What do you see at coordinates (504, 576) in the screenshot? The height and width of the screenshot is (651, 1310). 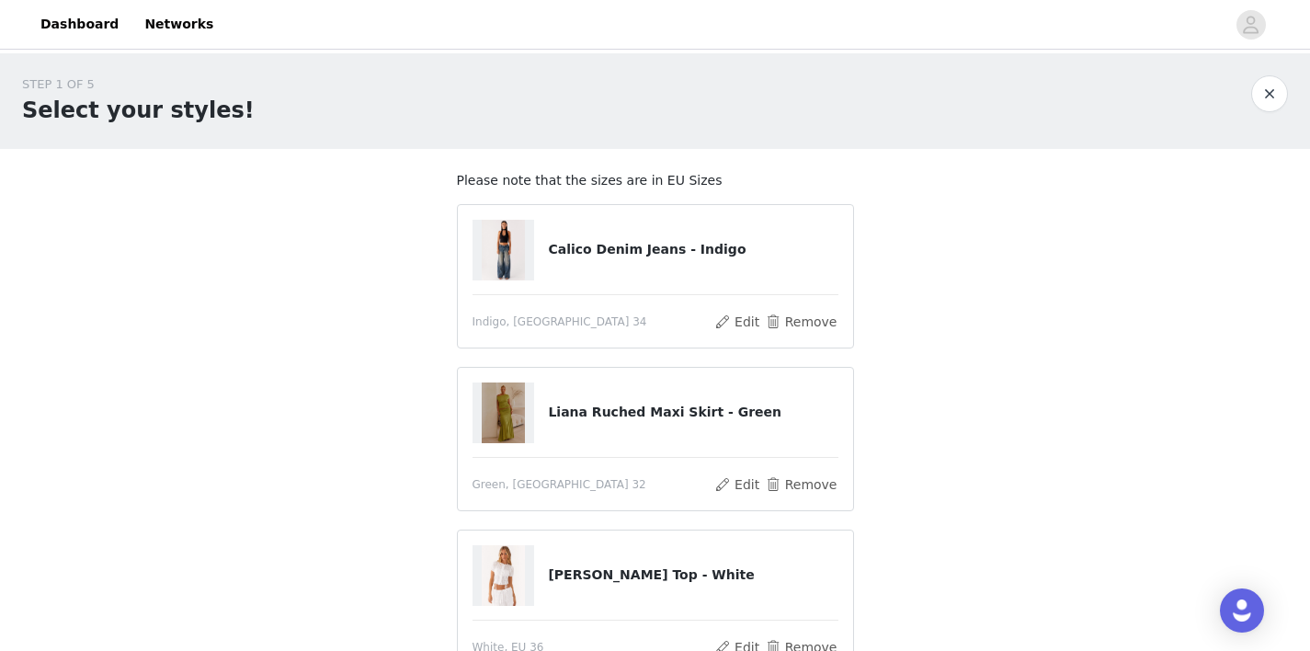 I see `img: Beatrix Top - White` at bounding box center [504, 576].